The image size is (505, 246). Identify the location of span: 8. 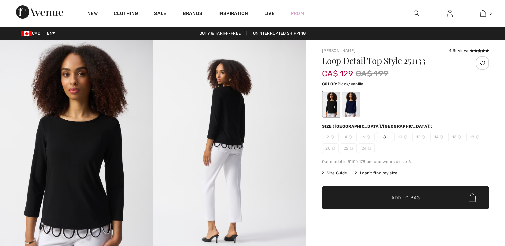
(385, 137).